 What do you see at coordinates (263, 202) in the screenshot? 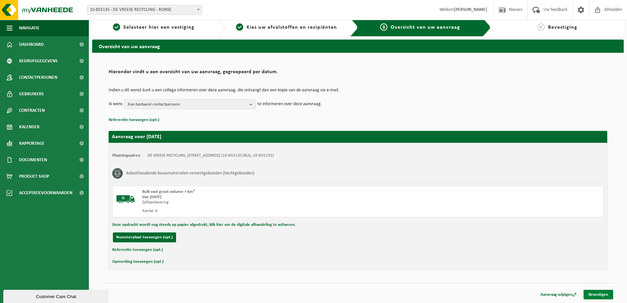
I see `div: Zelfaanlevering` at bounding box center [263, 202].